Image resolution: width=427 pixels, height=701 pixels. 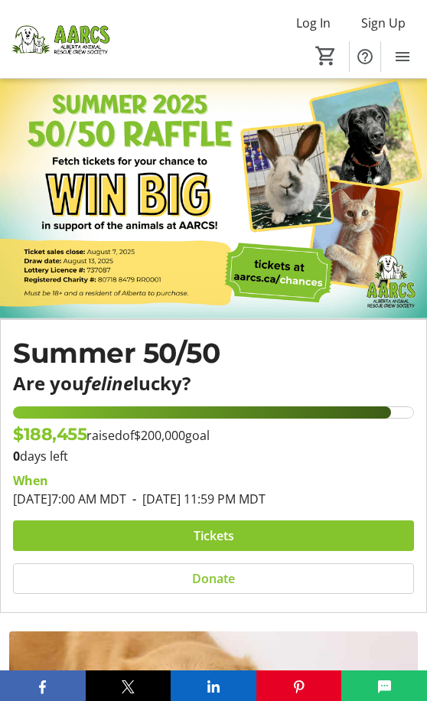 I want to click on p: raised of goal, so click(x=111, y=434).